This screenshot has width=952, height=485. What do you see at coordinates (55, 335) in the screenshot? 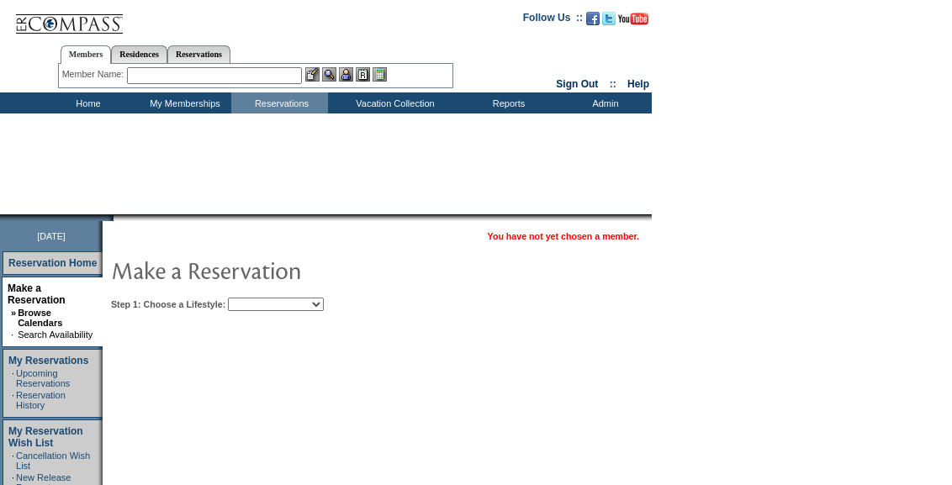
I see `a: Search Availability` at bounding box center [55, 335].